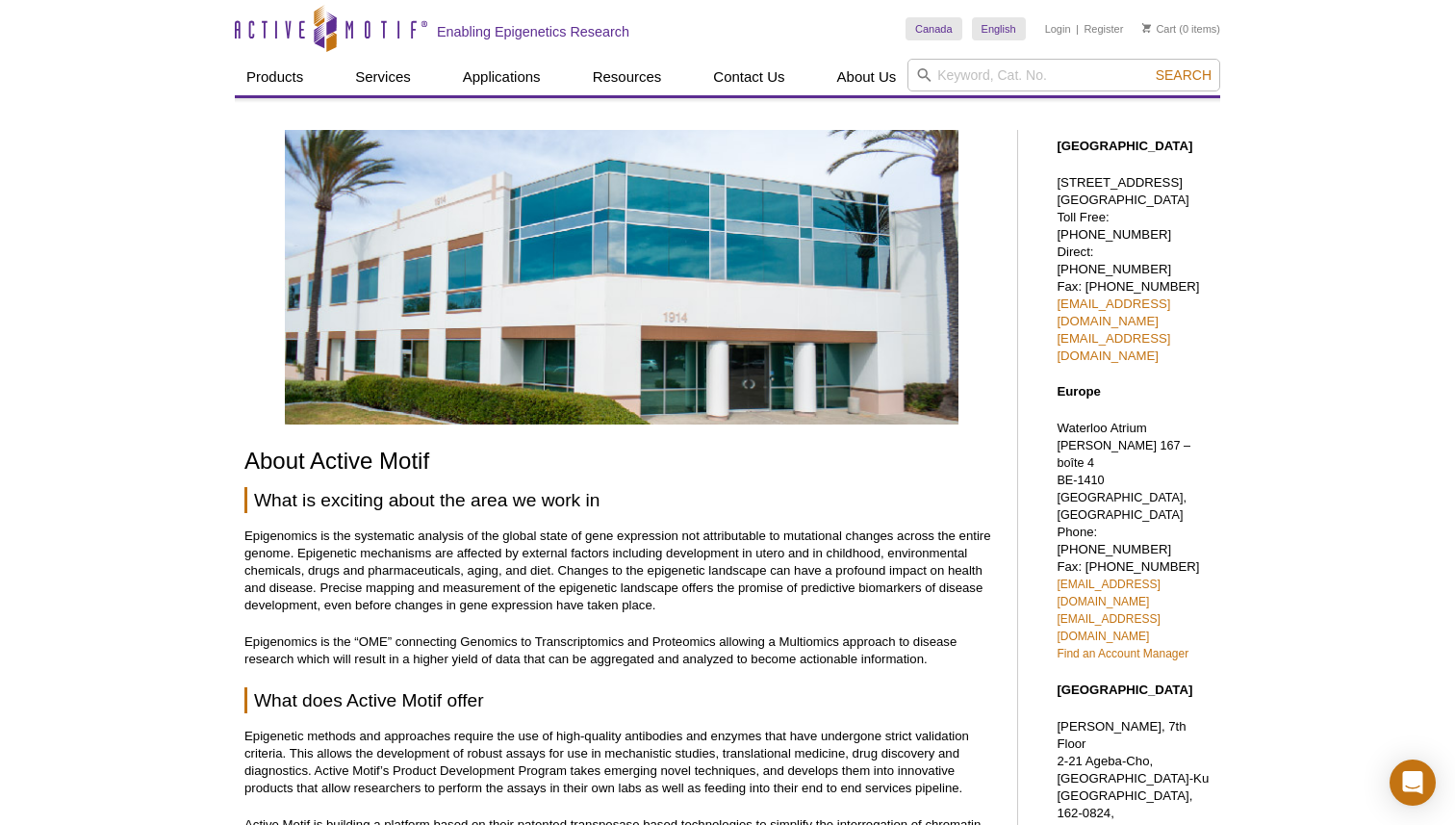 The width and height of the screenshot is (1455, 825). I want to click on a: Find an Account Manager, so click(1122, 653).